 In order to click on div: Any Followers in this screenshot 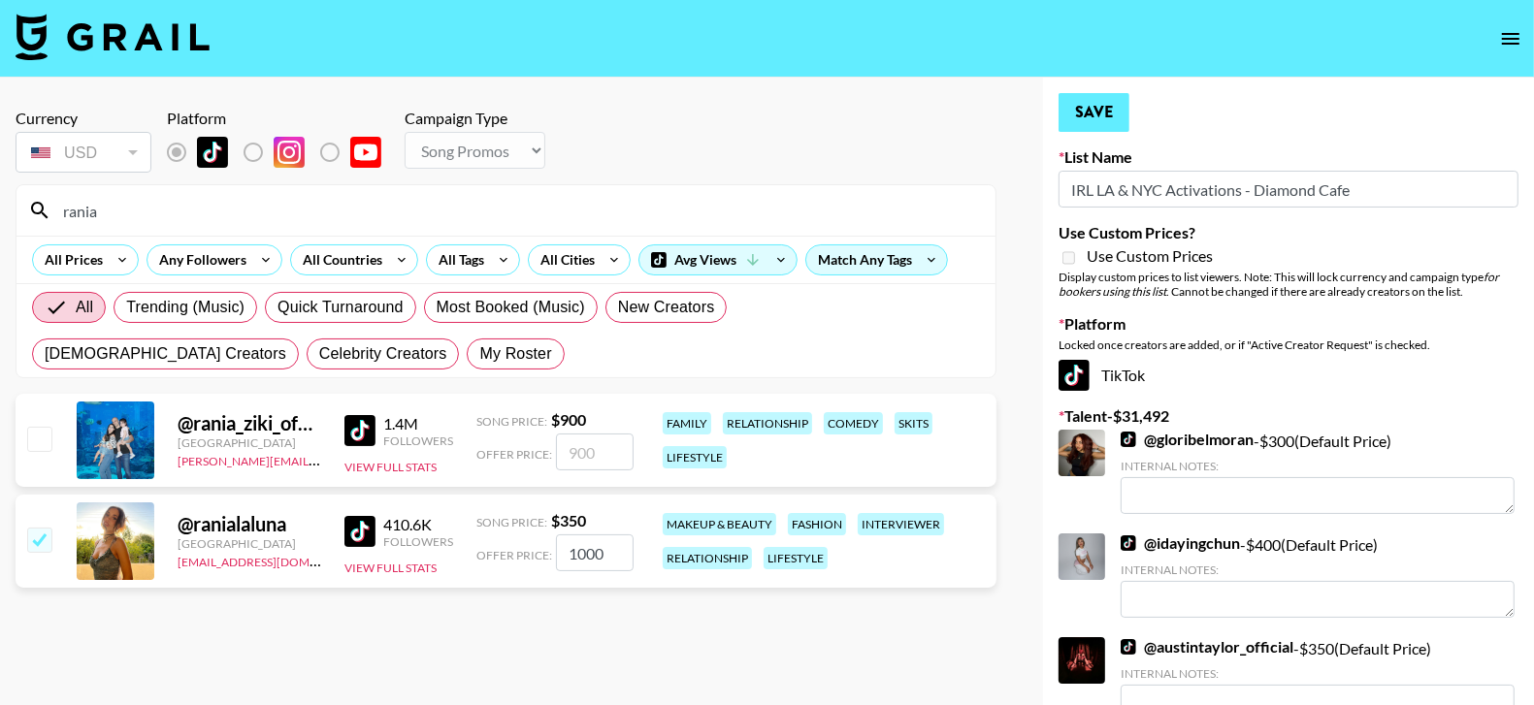, I will do `click(199, 260)`.